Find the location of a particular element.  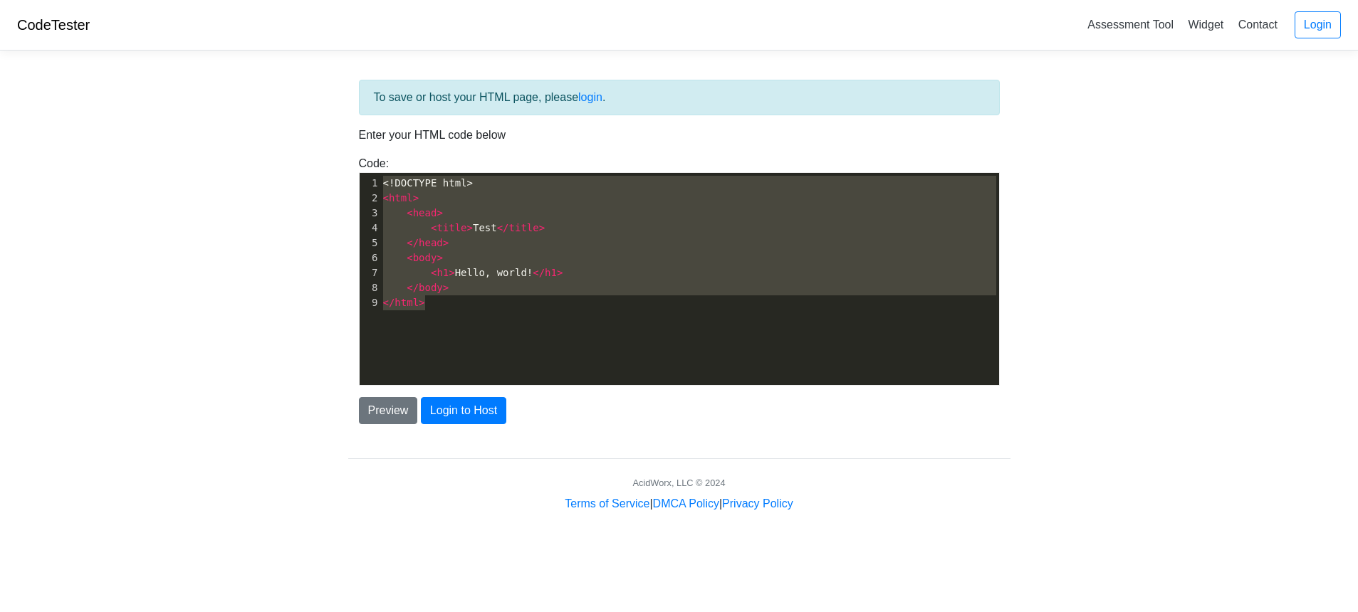

div: 9 is located at coordinates (370, 303).